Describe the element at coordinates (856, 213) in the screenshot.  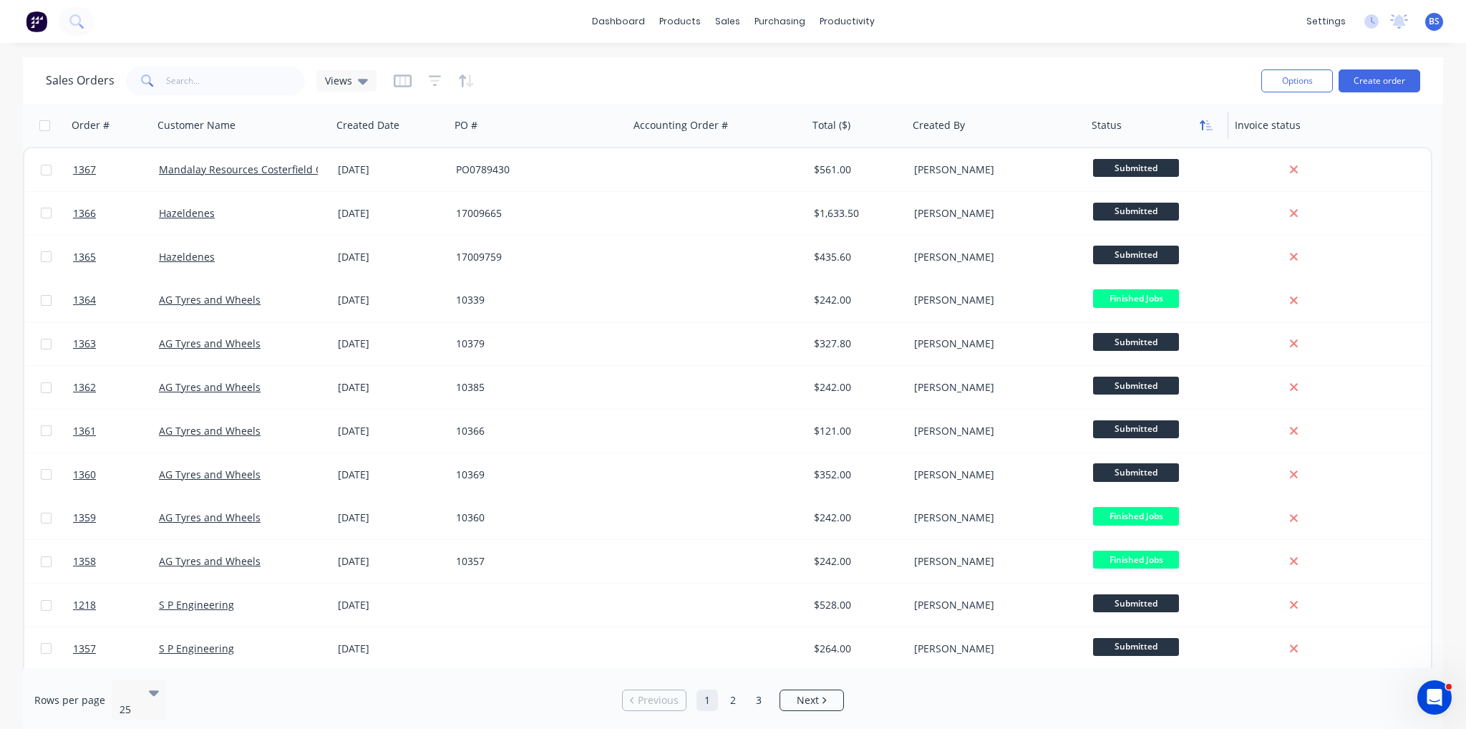
I see `div: $1,633.50` at that location.